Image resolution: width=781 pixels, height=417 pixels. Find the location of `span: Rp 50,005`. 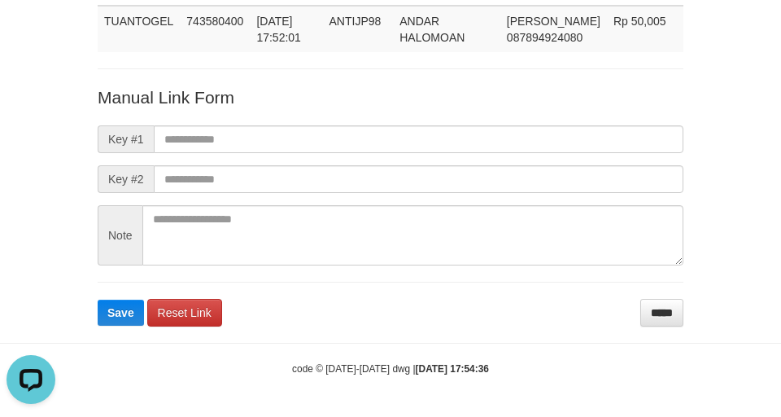

span: Rp 50,005 is located at coordinates (640, 21).